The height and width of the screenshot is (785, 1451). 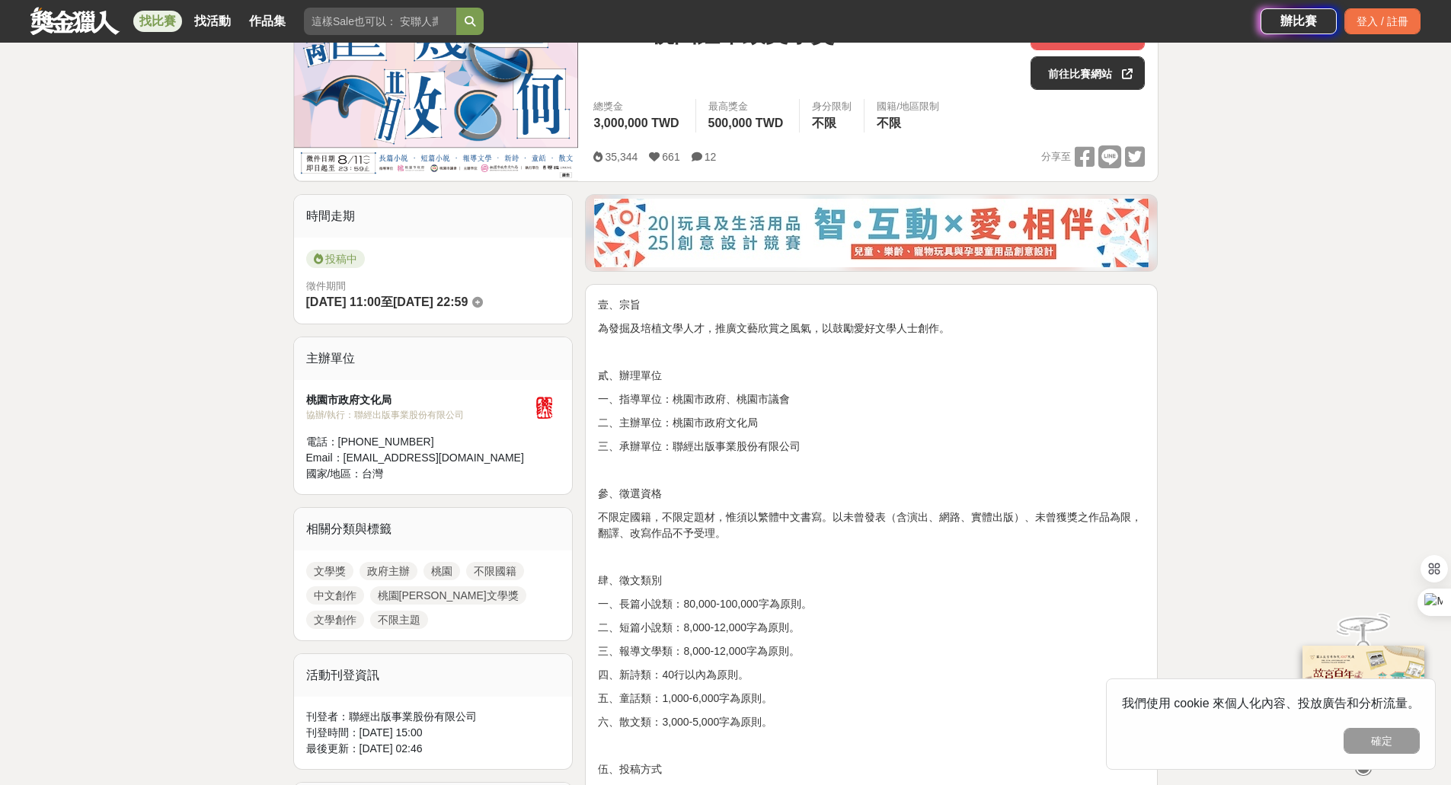 What do you see at coordinates (872, 233) in the screenshot?
I see `img: d4b53da7-80d9-4dd2-ac75-b85943ec9b32.jpg` at bounding box center [872, 233].